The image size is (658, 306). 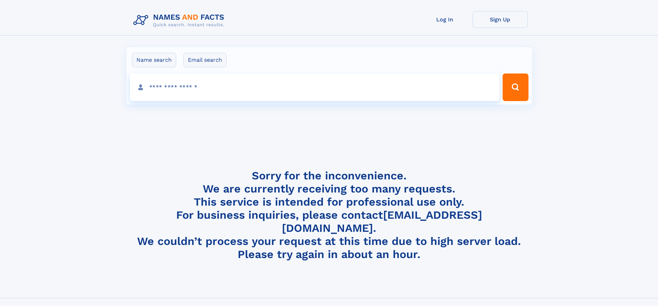 I want to click on input: search input, so click(x=315, y=87).